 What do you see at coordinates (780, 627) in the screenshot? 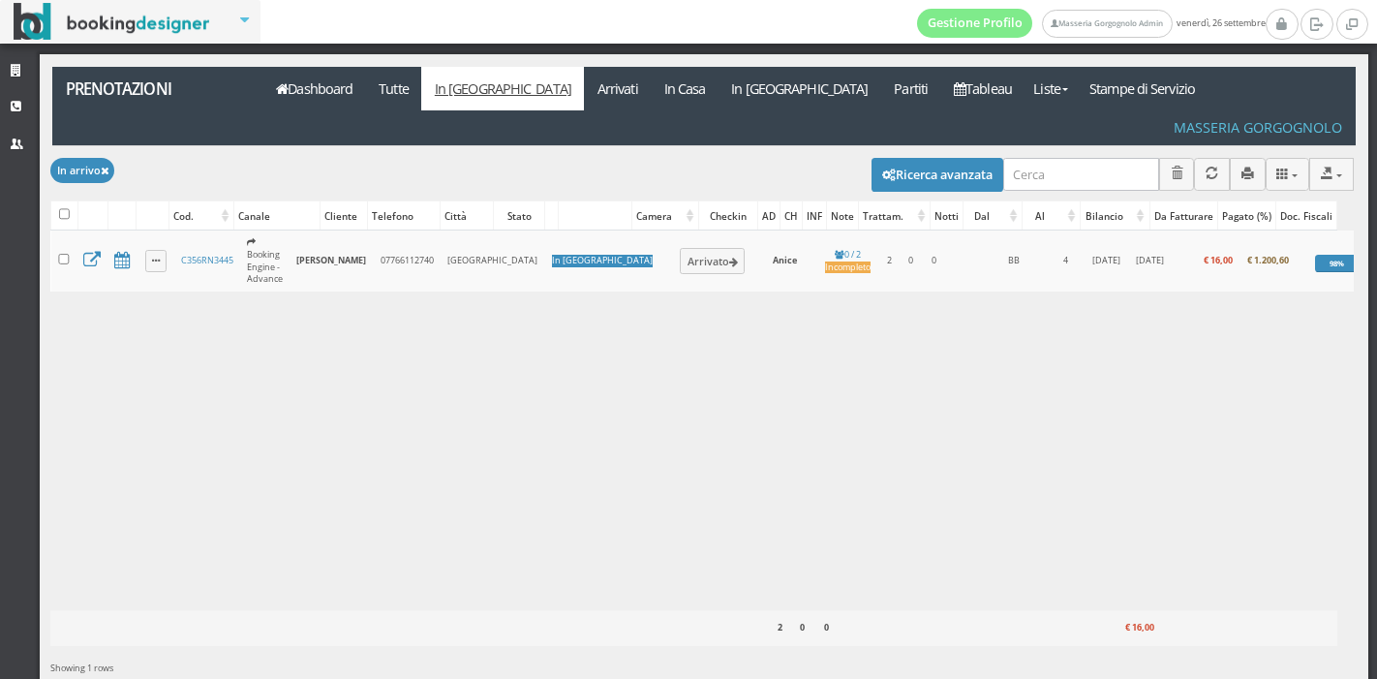
I see `b: 2` at bounding box center [780, 627].